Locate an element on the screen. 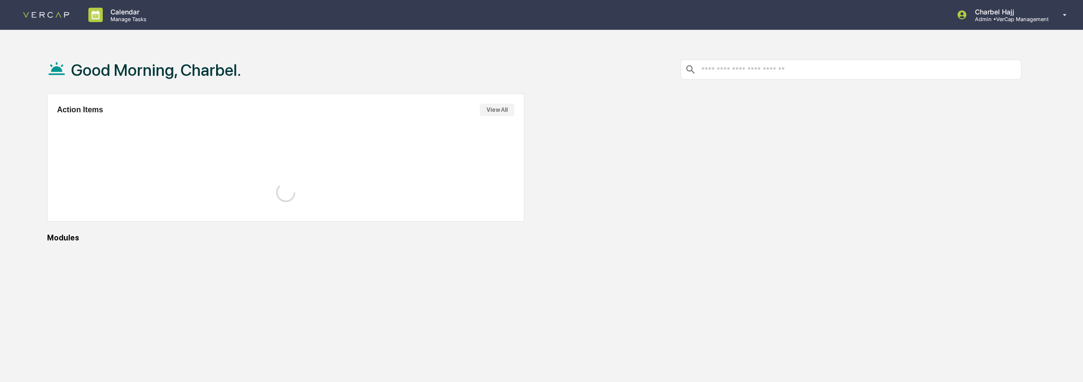 The width and height of the screenshot is (1083, 382). p: Calendar is located at coordinates (127, 12).